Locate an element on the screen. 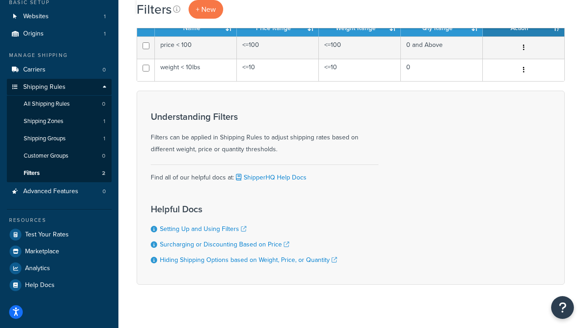 This screenshot has height=328, width=583. span: Websites is located at coordinates (36, 16).